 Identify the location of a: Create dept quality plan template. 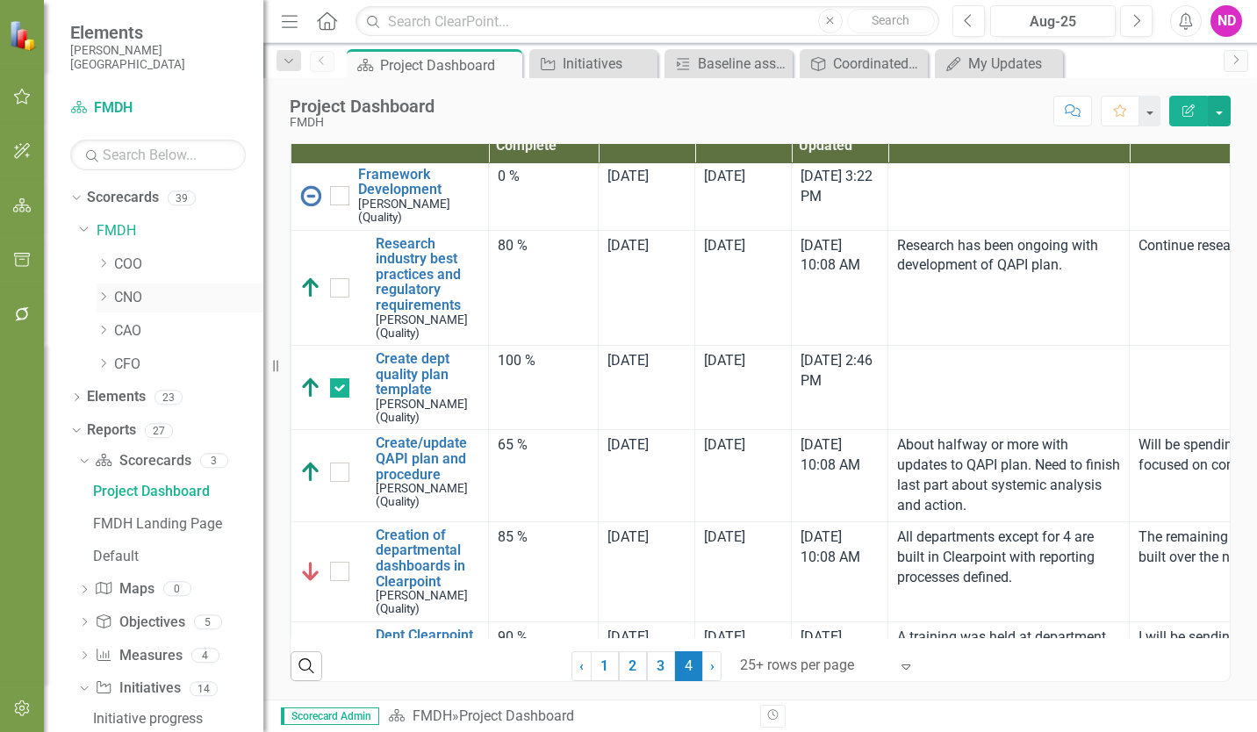
(427, 374).